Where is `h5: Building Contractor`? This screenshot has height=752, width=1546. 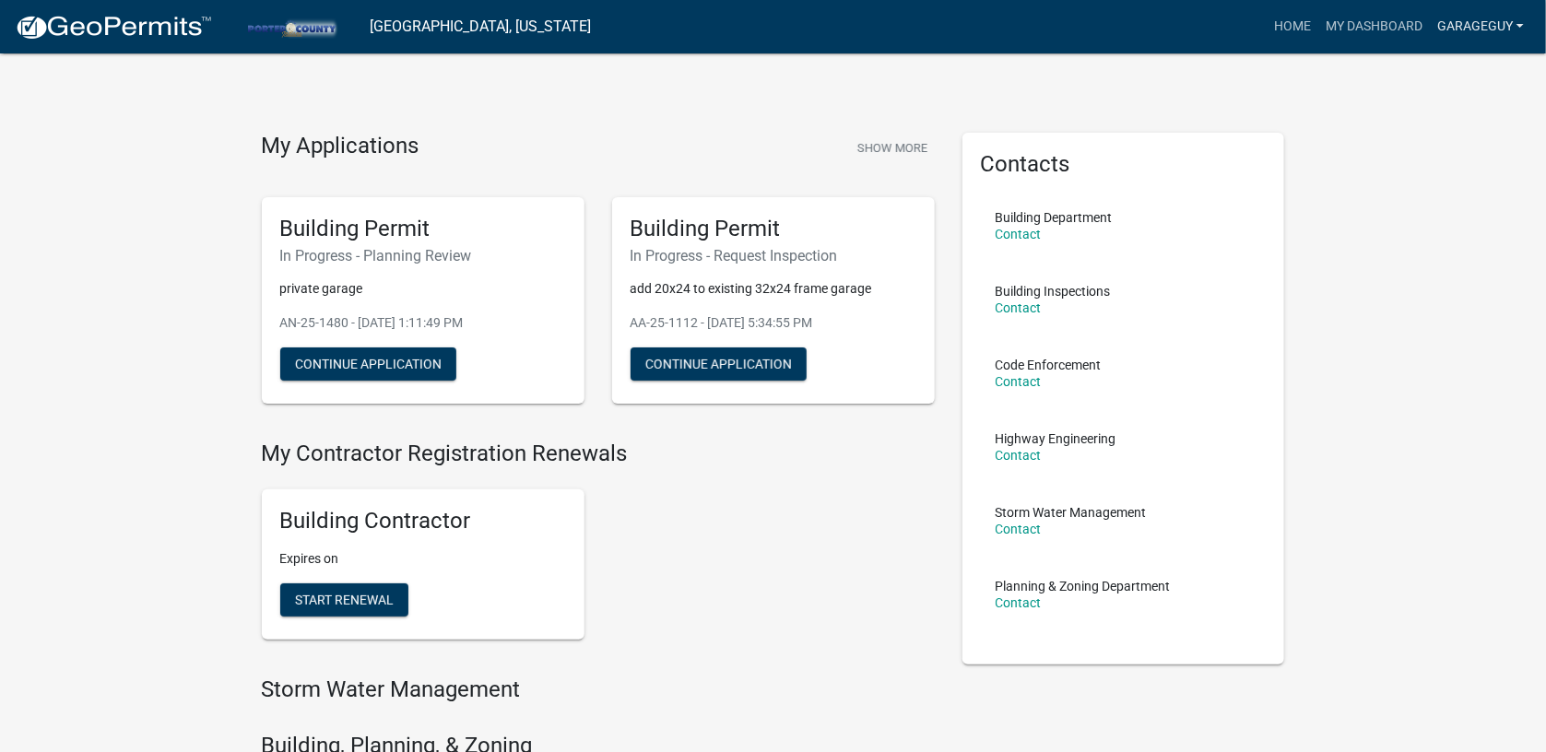
h5: Building Contractor is located at coordinates (423, 521).